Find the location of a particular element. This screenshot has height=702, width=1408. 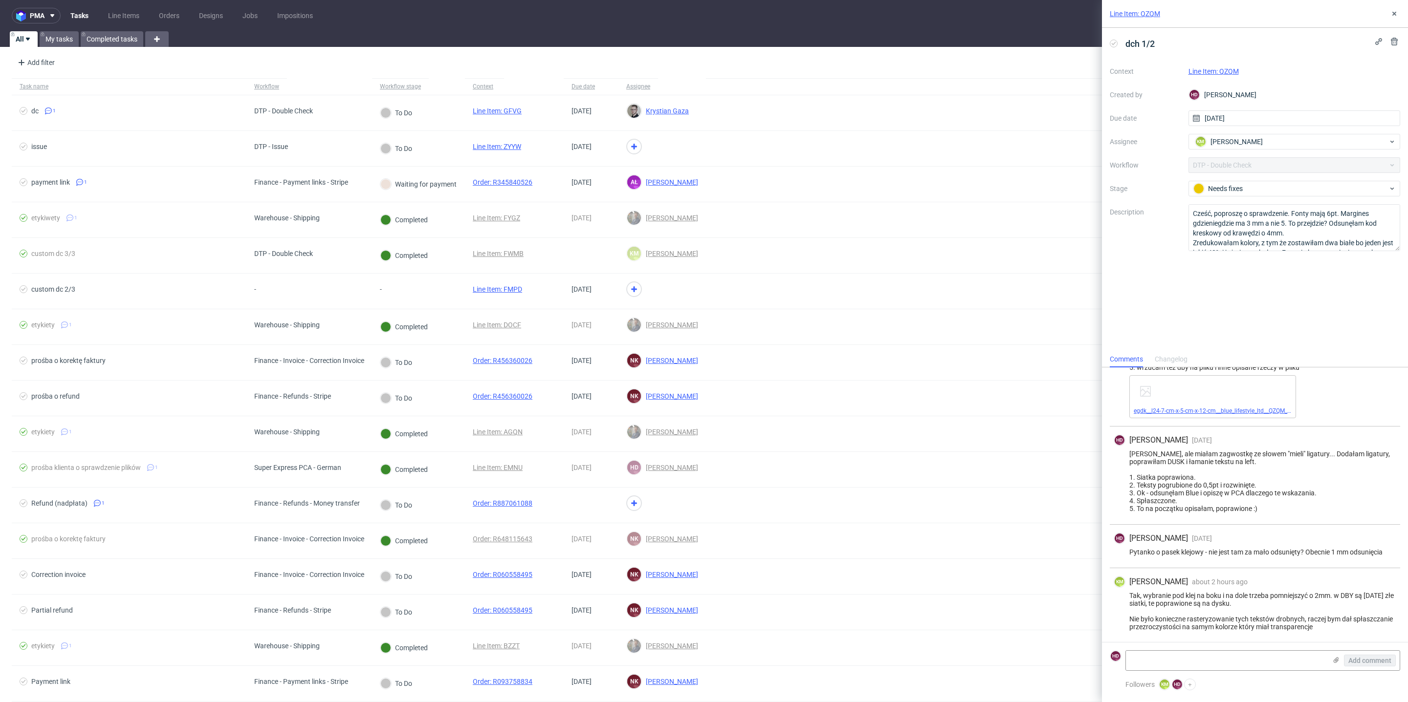

div: Workflow is located at coordinates (266, 87).